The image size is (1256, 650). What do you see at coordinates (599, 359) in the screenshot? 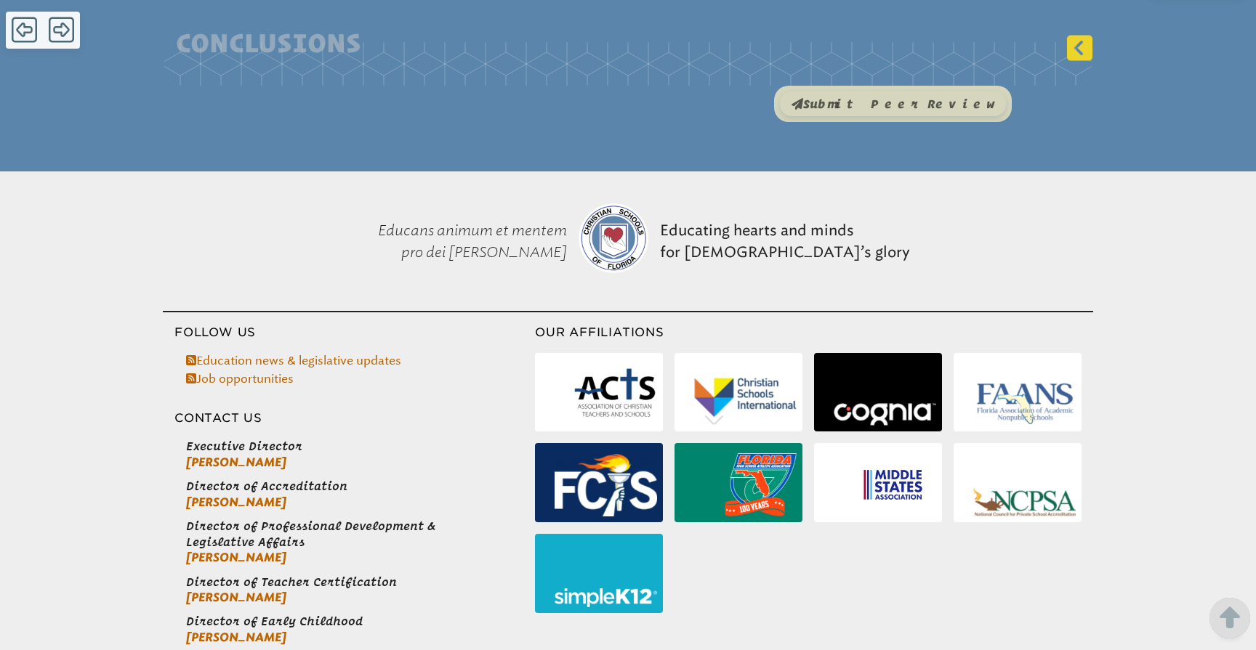
I see `div: Association of Christian Teachers and Schools` at bounding box center [599, 359].